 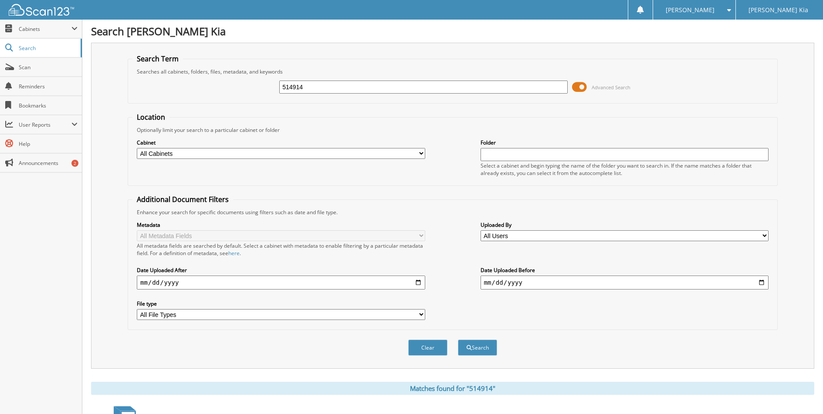 What do you see at coordinates (452, 212) in the screenshot?
I see `div: Enhance your search for specific documents using filters such as date and file type.` at bounding box center [452, 212].